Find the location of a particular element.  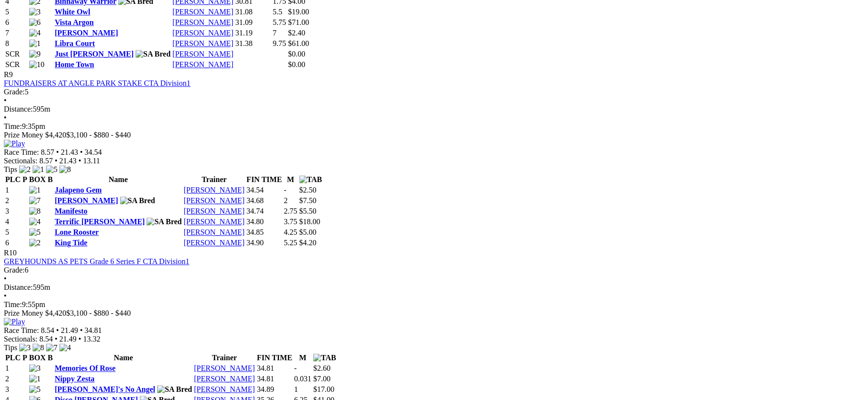

span: $19.00 is located at coordinates (299, 12).